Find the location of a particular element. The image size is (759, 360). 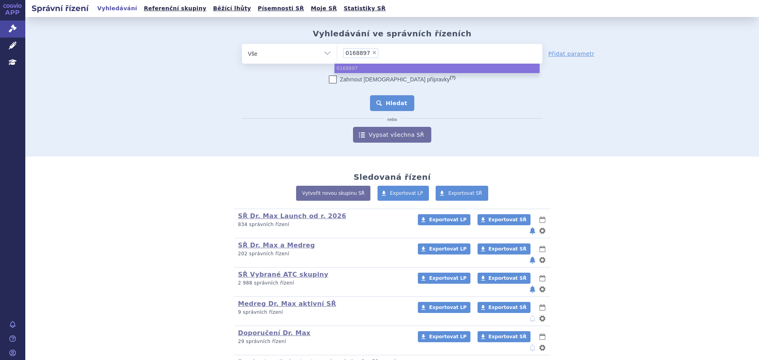

h2: Správní řízení is located at coordinates (60, 8).